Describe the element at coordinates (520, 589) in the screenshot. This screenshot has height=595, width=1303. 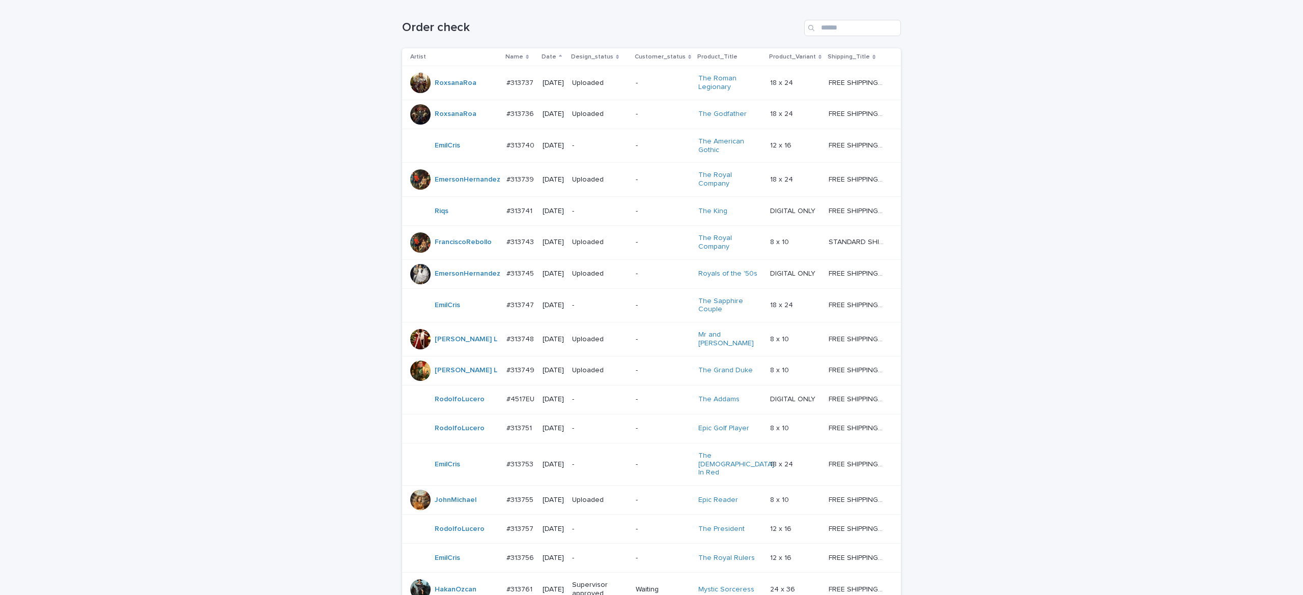
I see `p: #313761` at that location.